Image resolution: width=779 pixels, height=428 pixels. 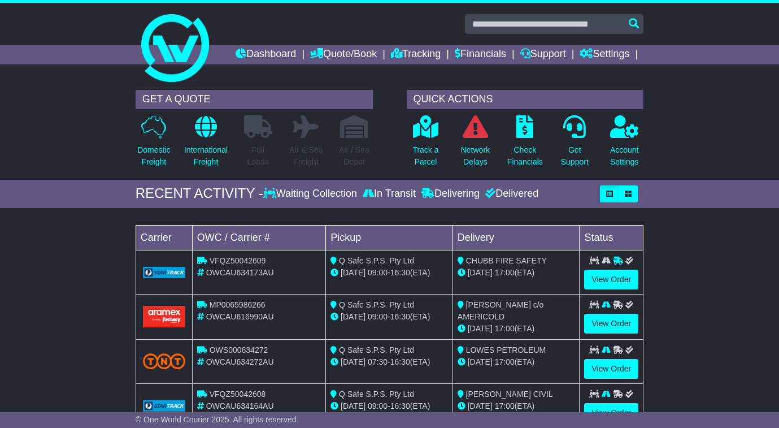 I want to click on div: Delivering, so click(x=451, y=194).